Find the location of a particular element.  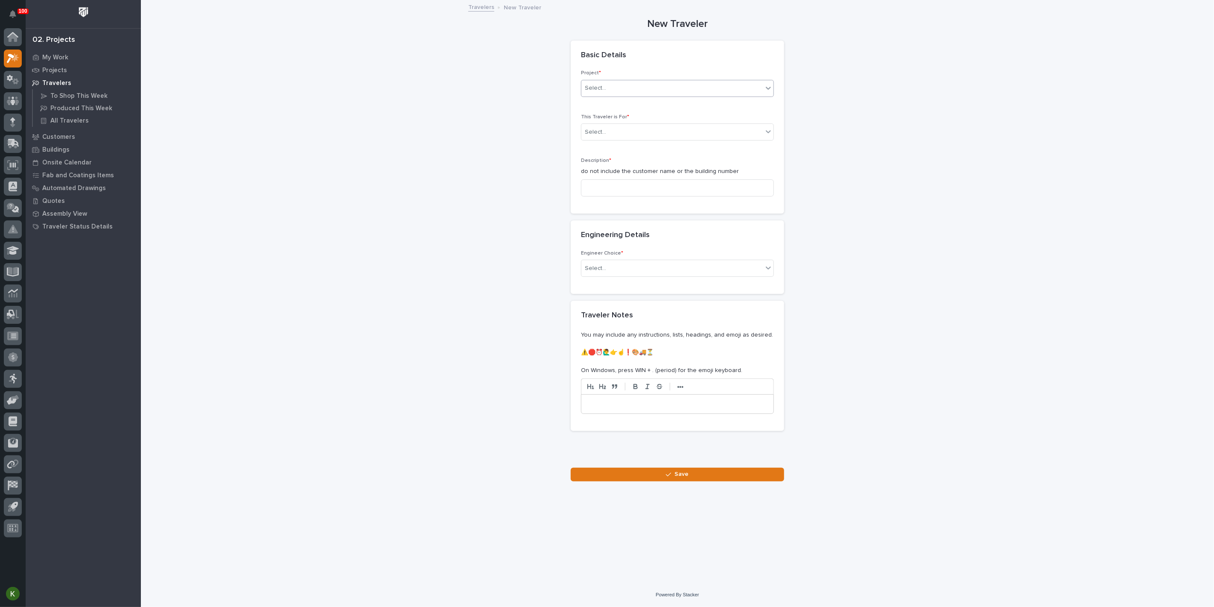

p: Automated Drawings is located at coordinates (74, 188).